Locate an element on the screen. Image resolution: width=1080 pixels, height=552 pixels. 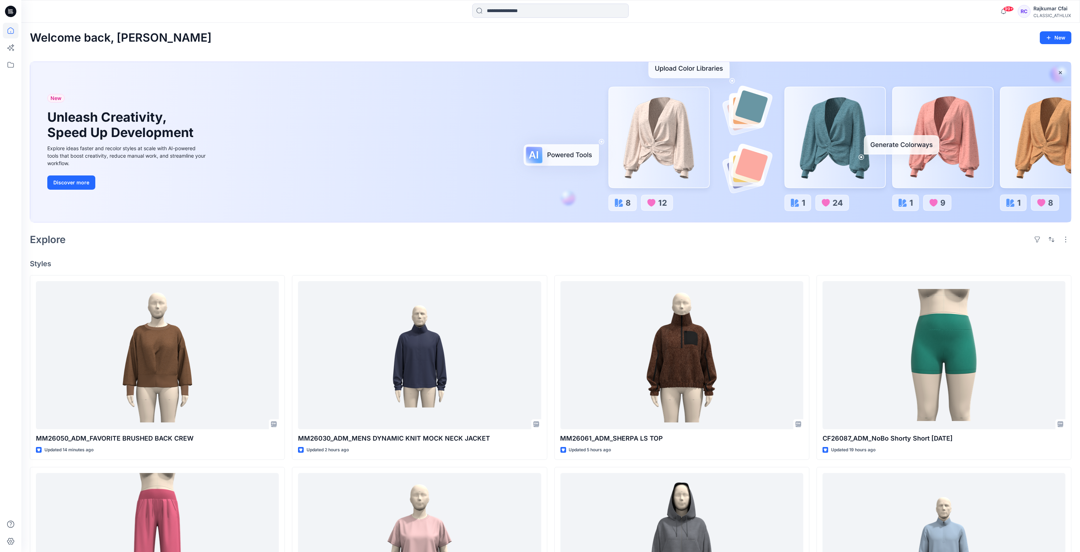
a: MM26030_ADM_MENS DYNAMIC KNIT MOCK NECK JACKET is located at coordinates (419, 355).